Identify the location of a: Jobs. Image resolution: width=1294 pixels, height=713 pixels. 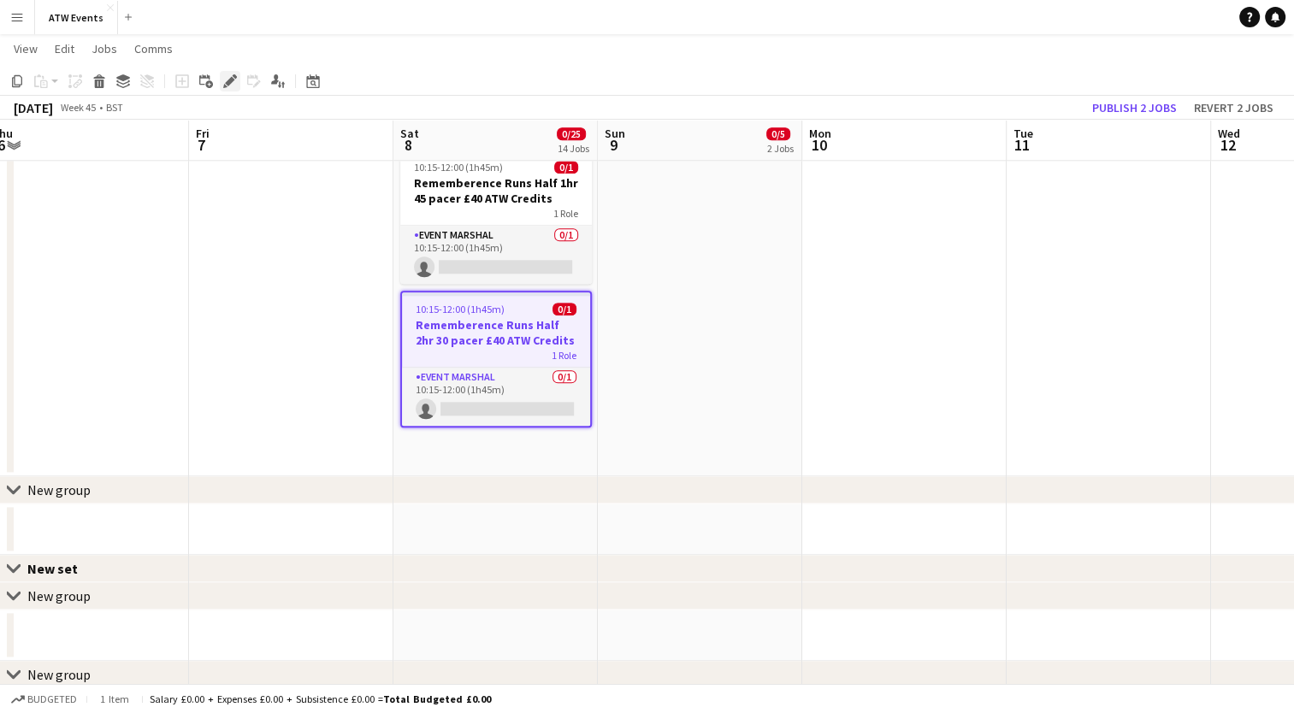
(104, 49).